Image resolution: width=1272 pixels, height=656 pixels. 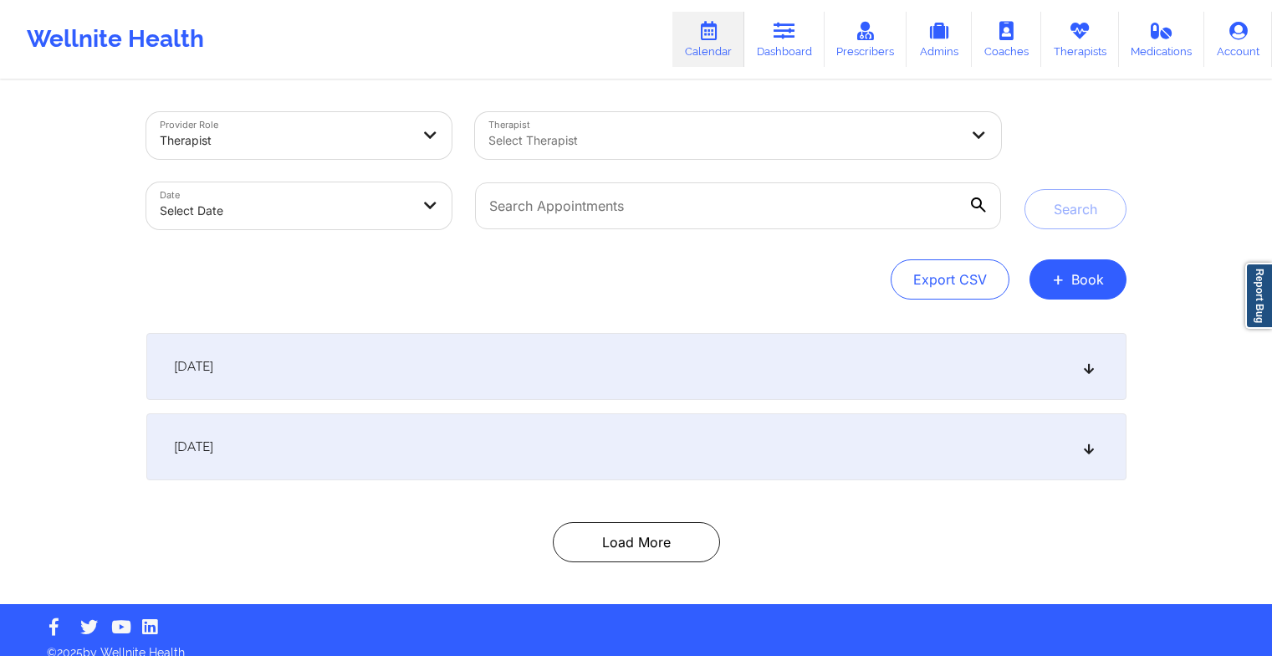 I want to click on a: Admins, so click(x=939, y=39).